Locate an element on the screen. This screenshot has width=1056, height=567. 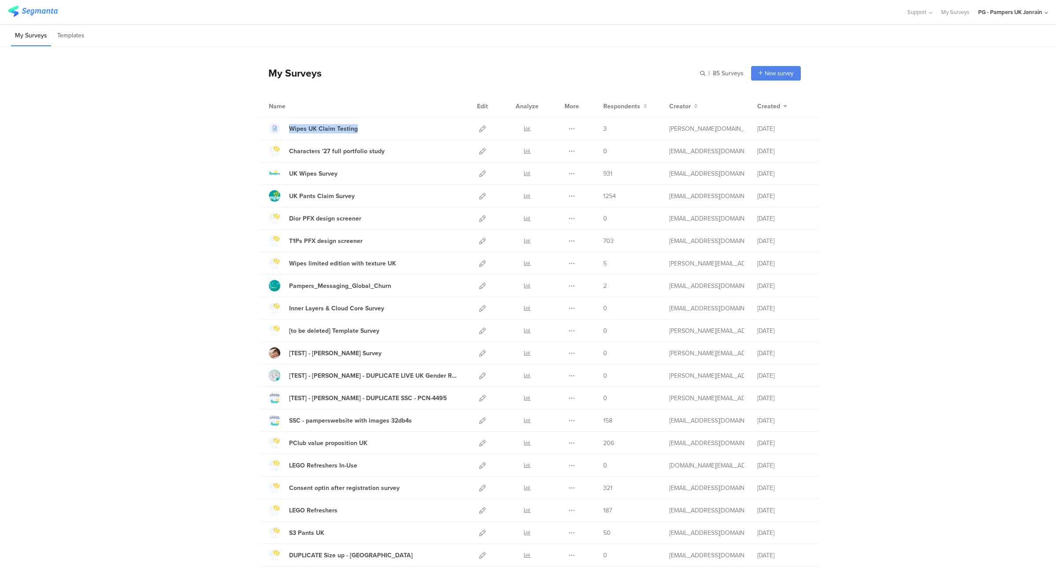
span: 1254 is located at coordinates (609, 196).